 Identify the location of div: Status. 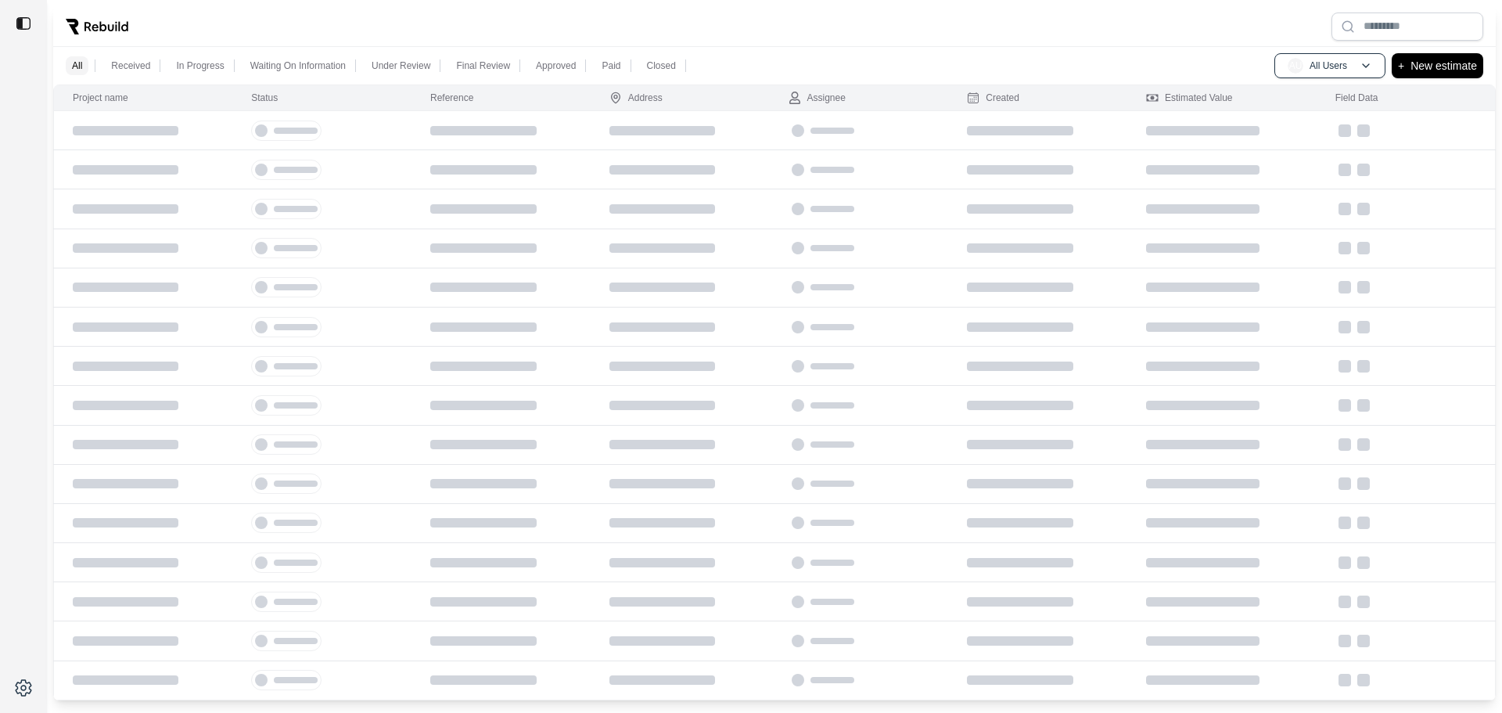
(264, 98).